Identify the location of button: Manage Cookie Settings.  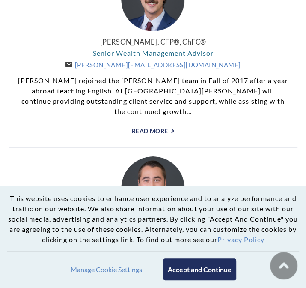
(106, 269).